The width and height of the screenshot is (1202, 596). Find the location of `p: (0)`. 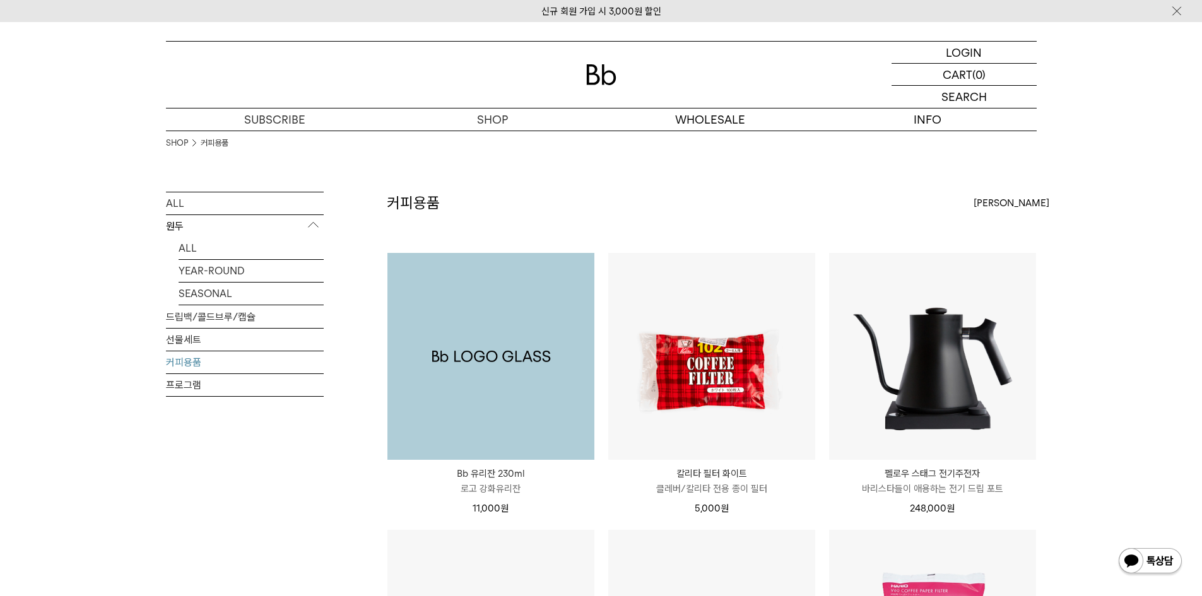

p: (0) is located at coordinates (978, 74).